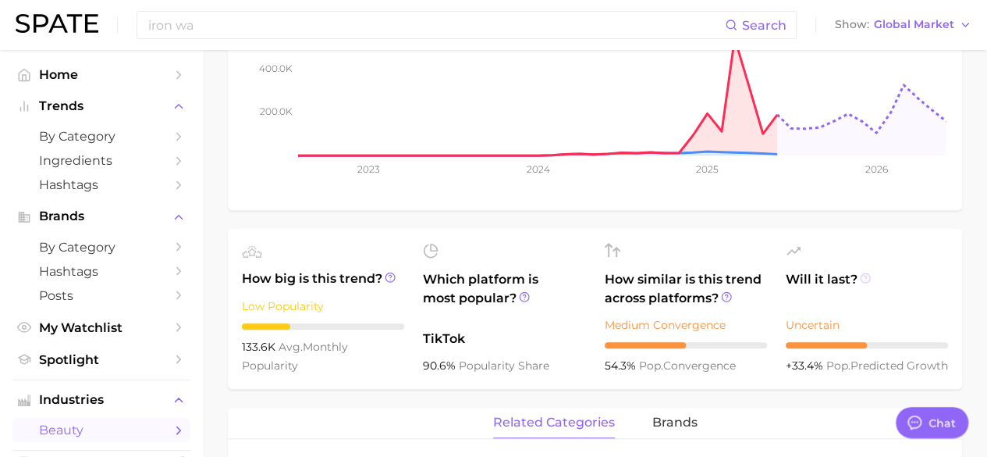  Describe the element at coordinates (368, 169) in the screenshot. I see `tspan: 2023` at that location.